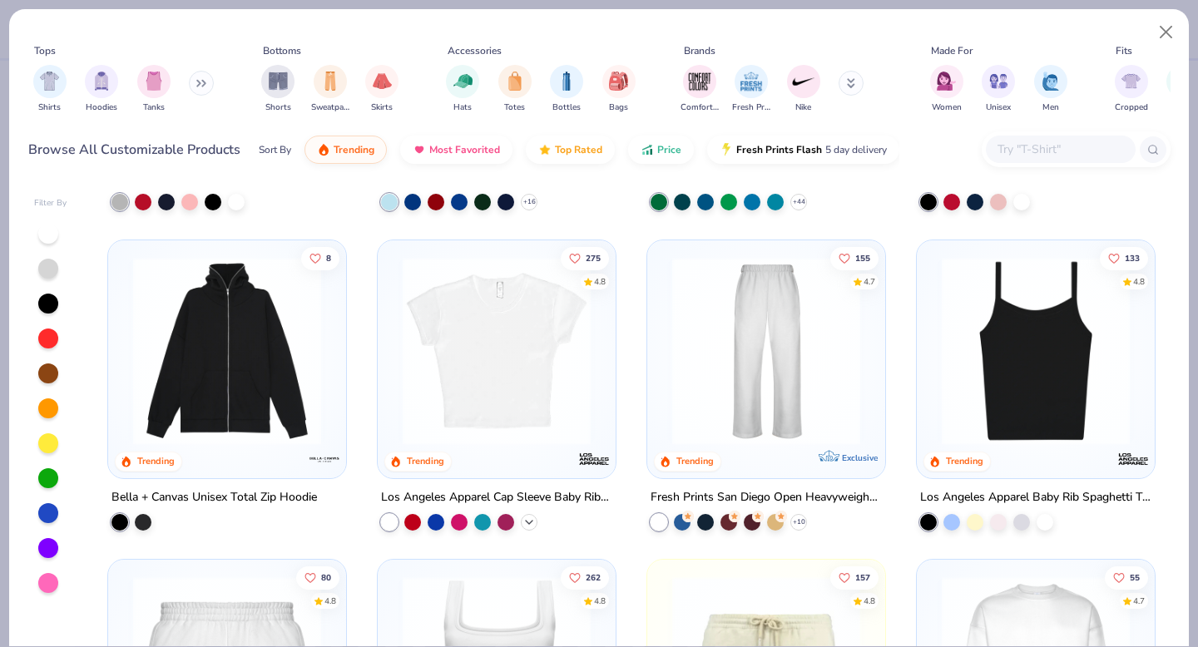  I want to click on div: Fits, so click(1124, 51).